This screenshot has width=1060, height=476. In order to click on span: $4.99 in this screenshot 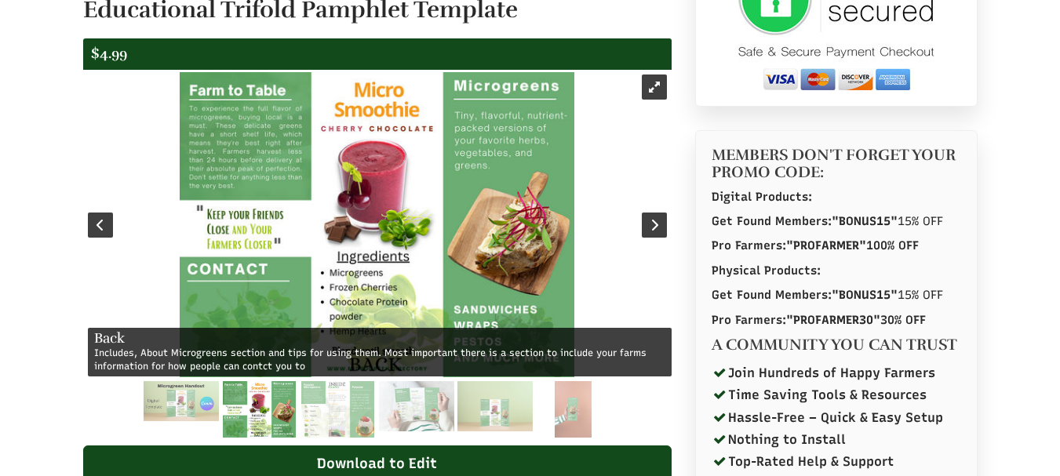, I will do `click(109, 53)`.